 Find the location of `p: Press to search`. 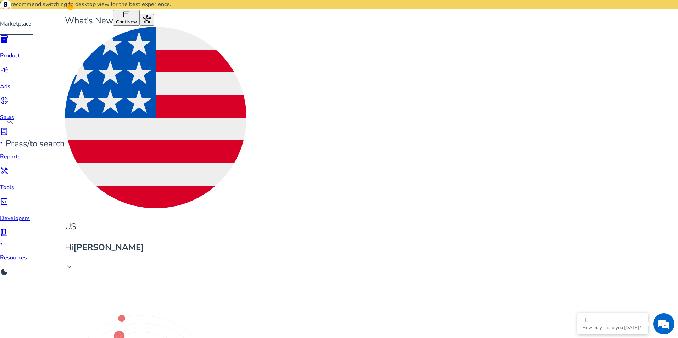

p: Press to search is located at coordinates (35, 144).